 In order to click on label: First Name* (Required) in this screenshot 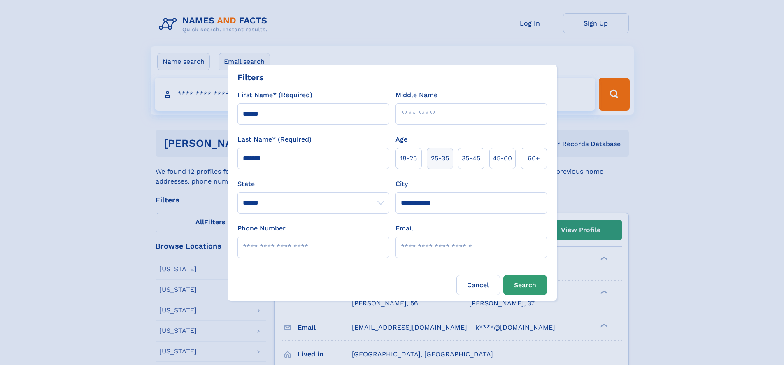, I will do `click(275, 95)`.